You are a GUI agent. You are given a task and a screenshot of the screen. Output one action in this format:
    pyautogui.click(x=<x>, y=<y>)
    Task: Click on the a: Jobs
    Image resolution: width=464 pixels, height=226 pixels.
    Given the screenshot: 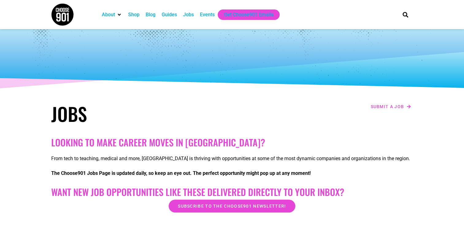 What is the action you would take?
    pyautogui.click(x=188, y=15)
    